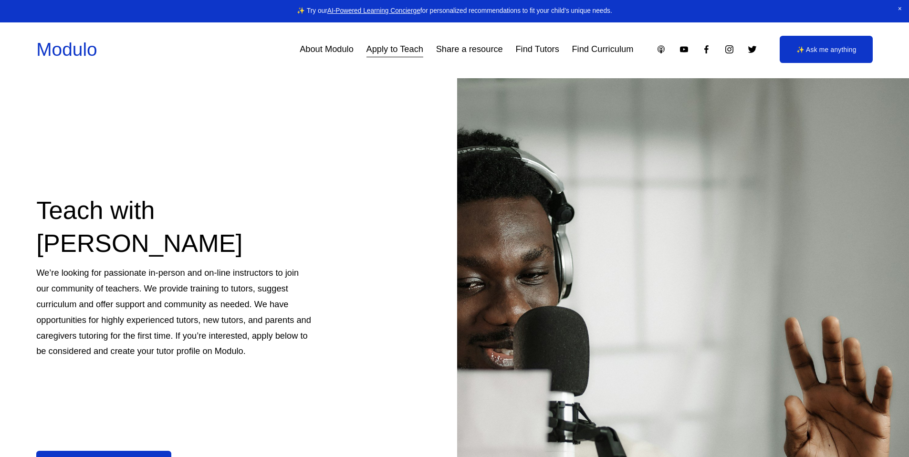  What do you see at coordinates (707, 49) in the screenshot?
I see `a: Facebook` at bounding box center [707, 49].